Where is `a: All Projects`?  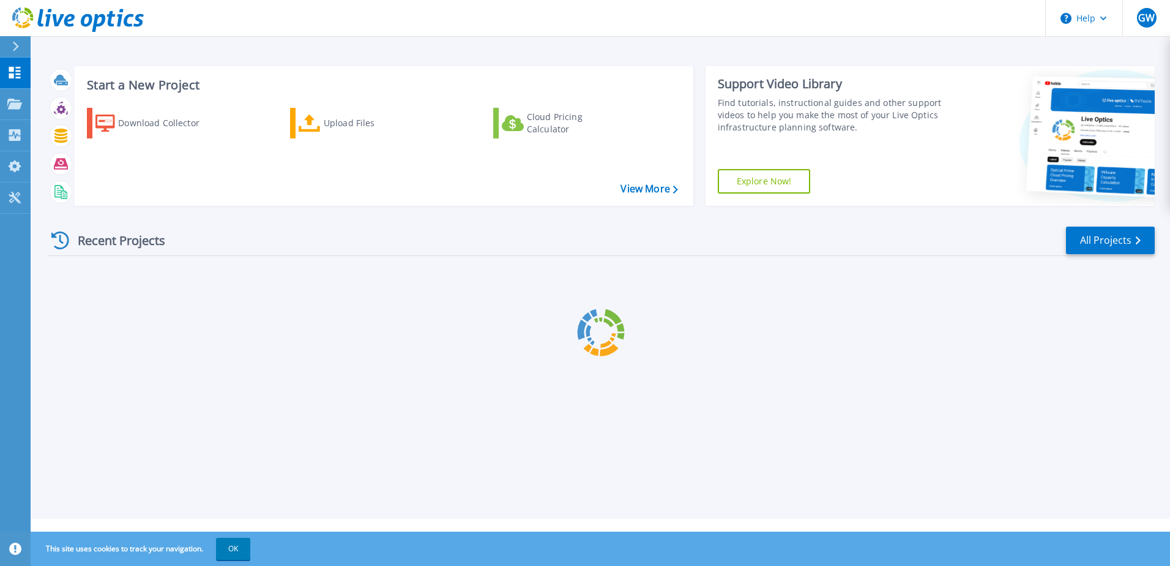
a: All Projects is located at coordinates (1110, 240).